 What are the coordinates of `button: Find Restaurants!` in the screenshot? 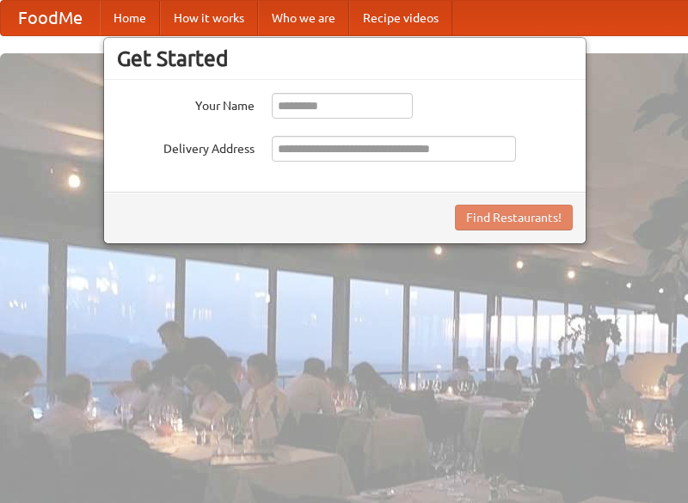 It's located at (513, 218).